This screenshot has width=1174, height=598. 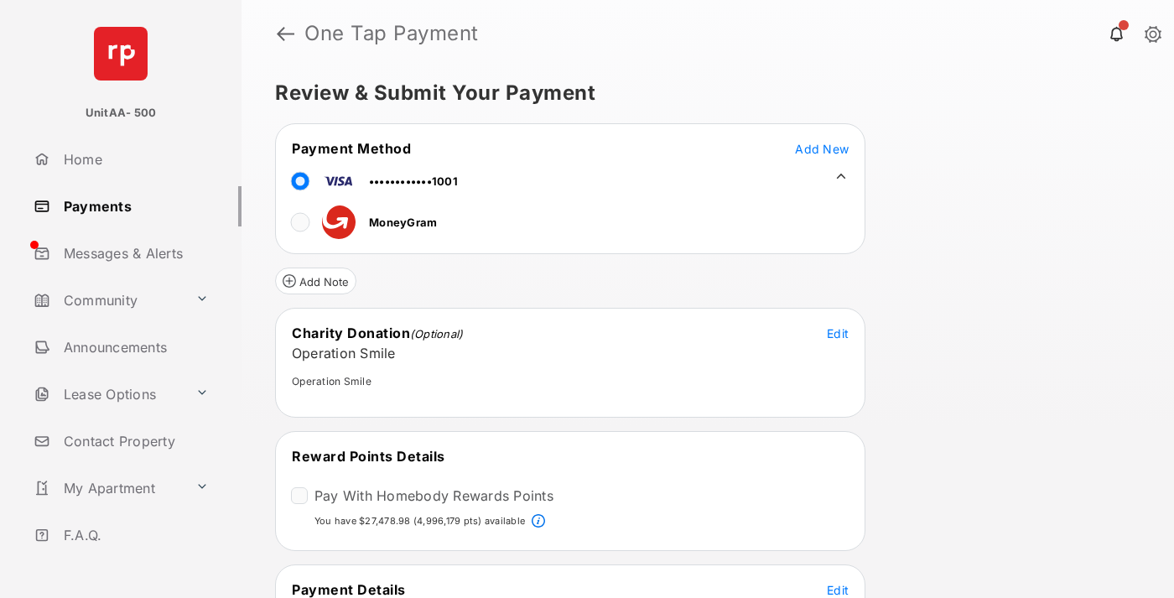 I want to click on button: Add New, so click(x=822, y=148).